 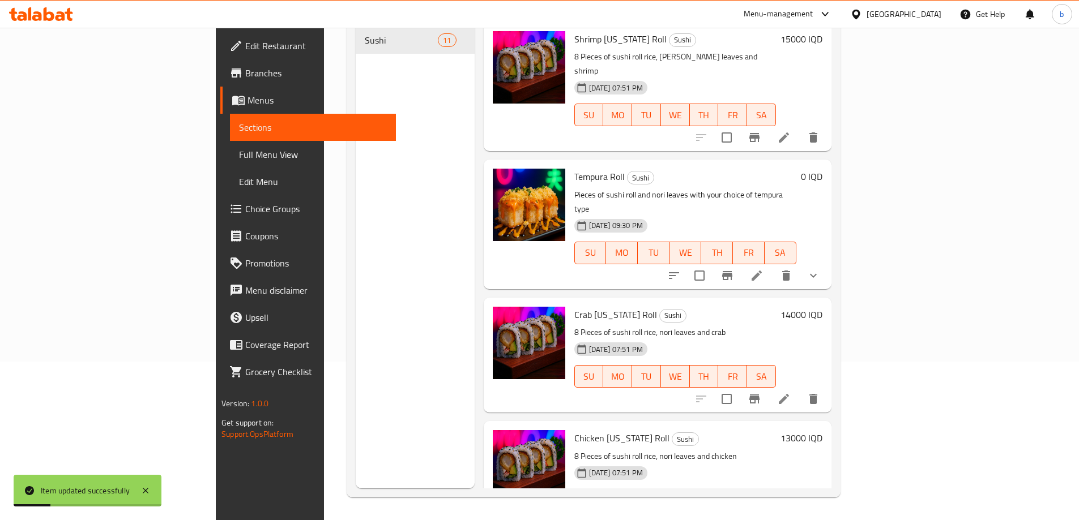 What do you see at coordinates (801, 39) in the screenshot?
I see `h6: 15000 IQD` at bounding box center [801, 39].